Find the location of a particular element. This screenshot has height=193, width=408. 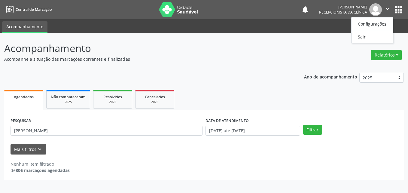

button: Mais filtroskeyboard_arrow_down is located at coordinates (28, 149).